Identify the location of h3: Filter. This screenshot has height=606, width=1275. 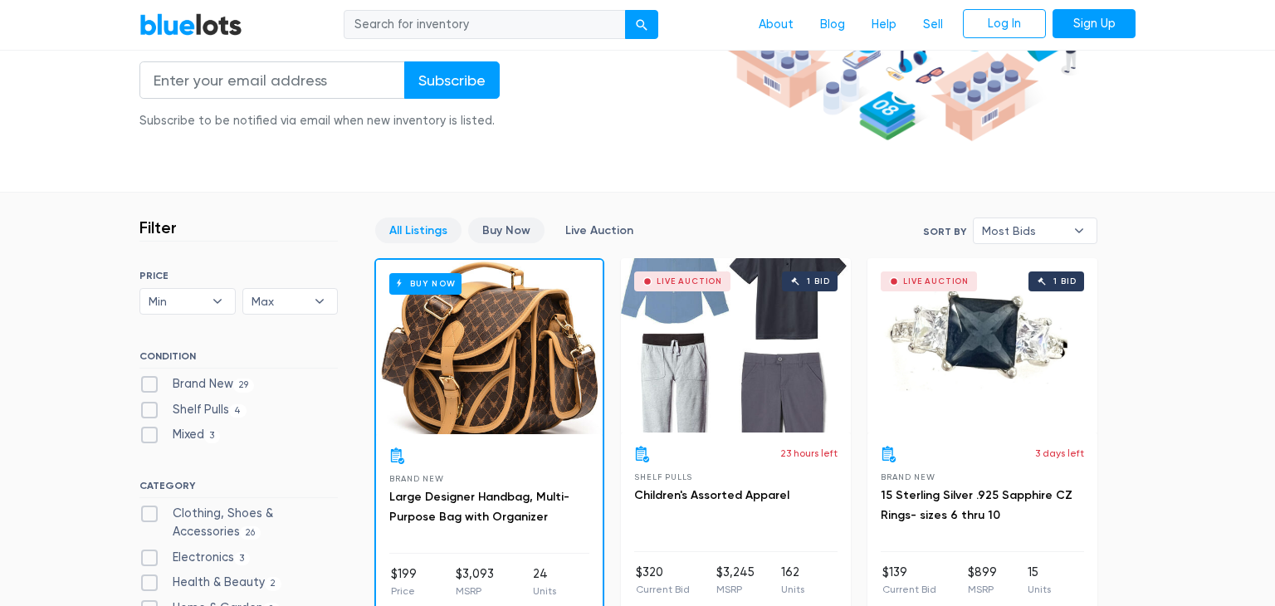
(158, 227).